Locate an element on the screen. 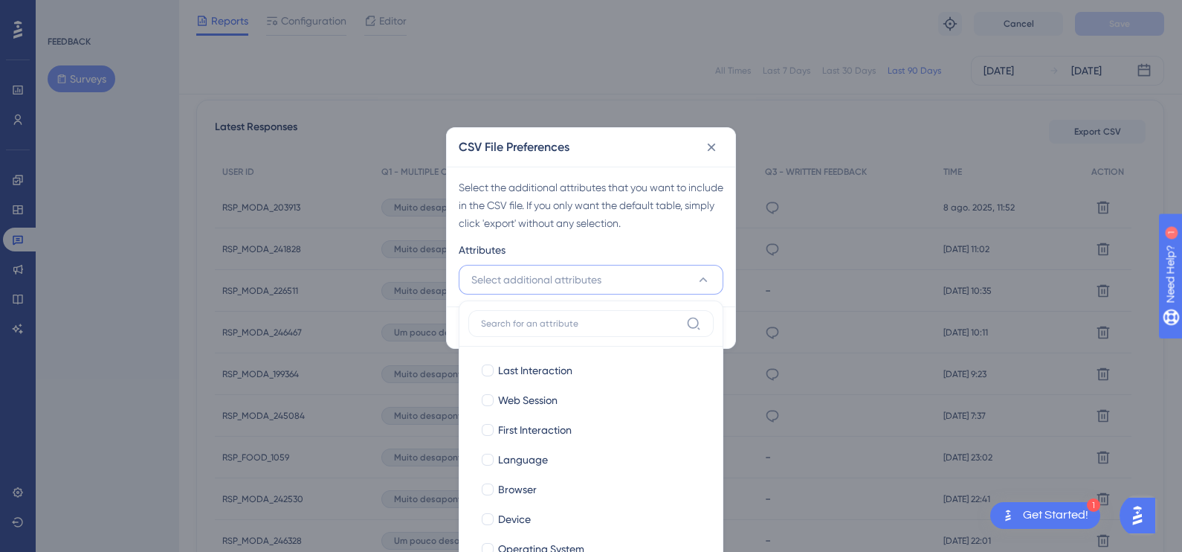  span: Browser is located at coordinates (517, 489).